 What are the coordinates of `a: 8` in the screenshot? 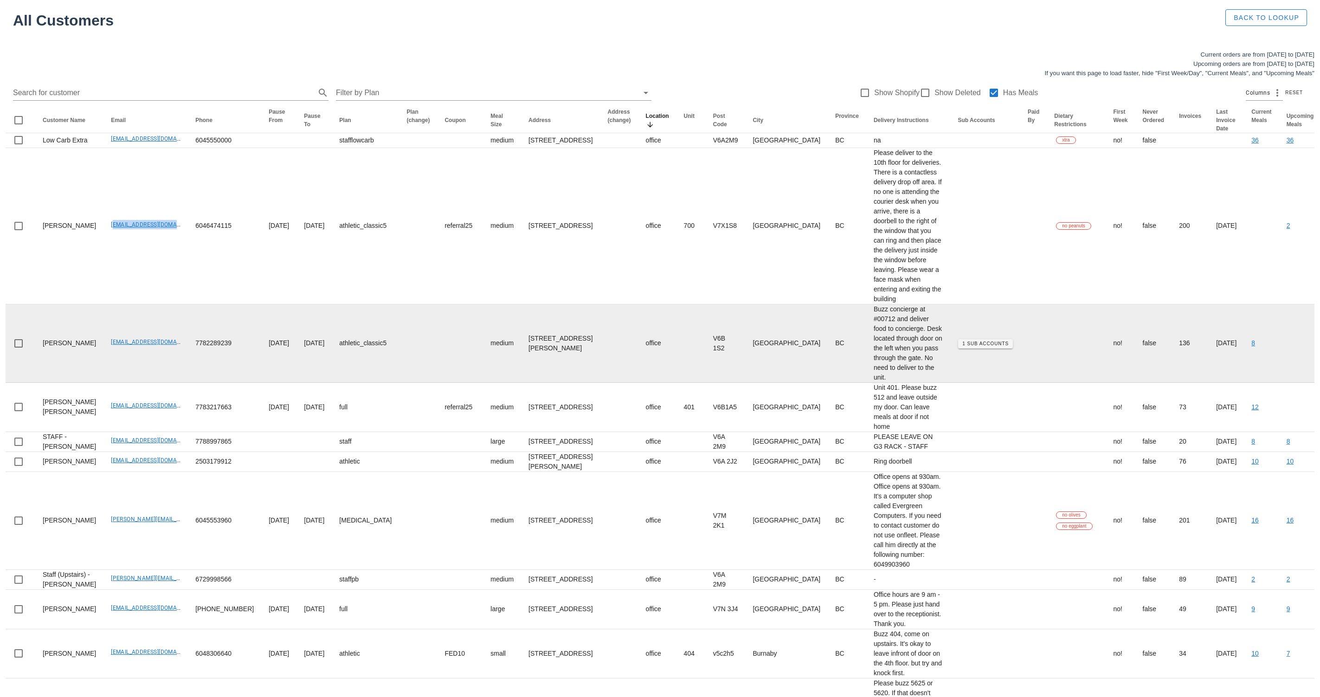 It's located at (1289, 441).